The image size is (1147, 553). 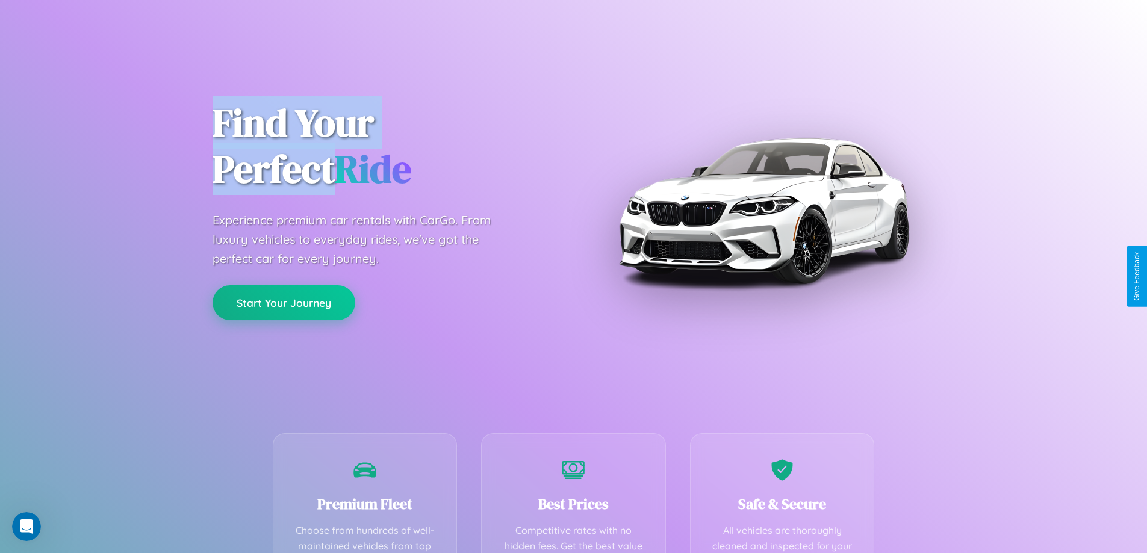 I want to click on img: Premium BMW car rental vehicle, so click(x=763, y=211).